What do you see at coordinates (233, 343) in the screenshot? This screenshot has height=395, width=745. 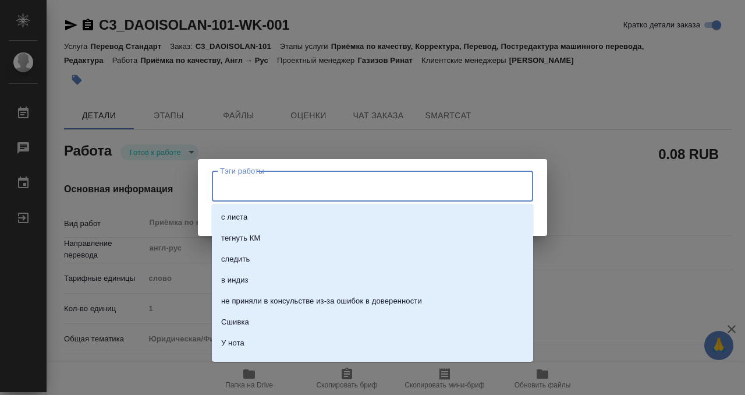 I see `p: У нота` at bounding box center [233, 343].